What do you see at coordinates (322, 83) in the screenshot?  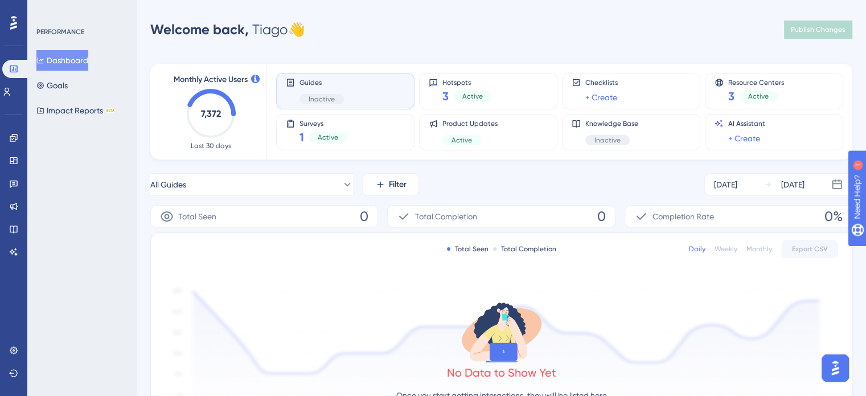 I see `span: Guides` at bounding box center [322, 83].